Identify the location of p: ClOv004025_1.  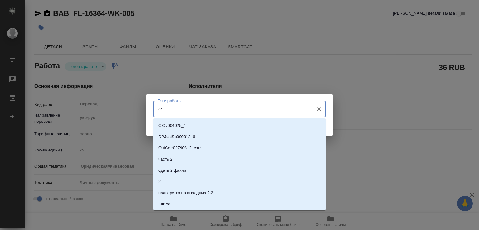
(172, 126).